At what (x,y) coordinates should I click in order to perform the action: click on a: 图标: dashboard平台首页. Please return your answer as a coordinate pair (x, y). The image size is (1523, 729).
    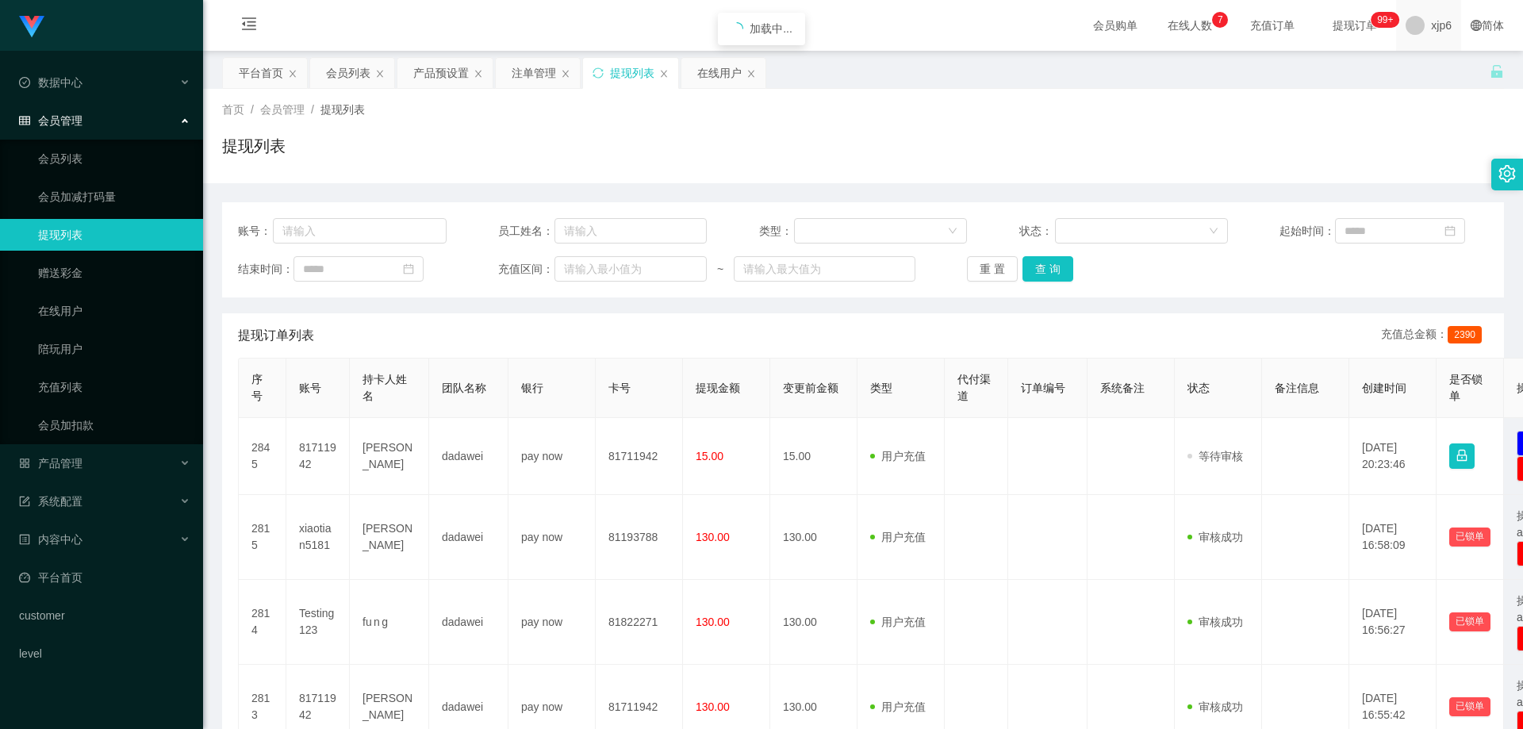
    Looking at the image, I should click on (105, 577).